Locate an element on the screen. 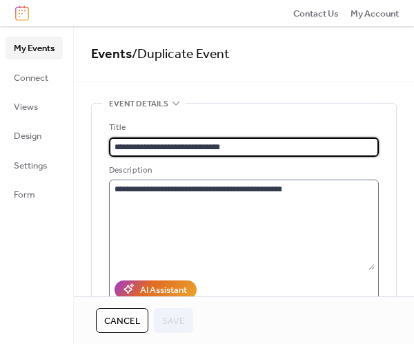 The image size is (414, 344). div: AI Assistant is located at coordinates (164, 290).